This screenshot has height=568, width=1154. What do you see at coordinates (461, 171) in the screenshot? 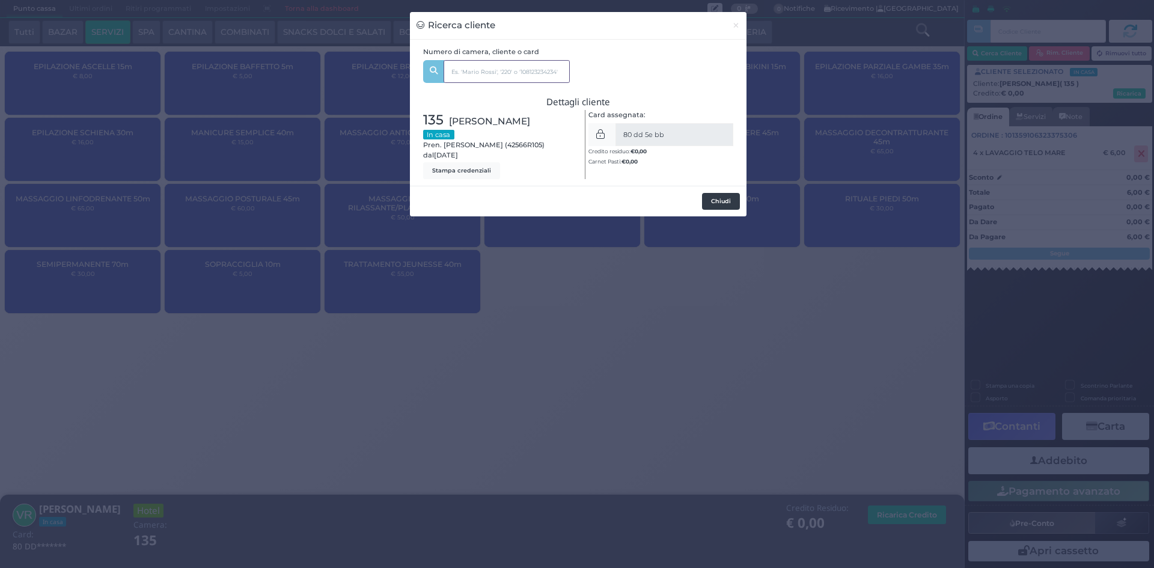
I see `button: Stampa credenziali` at bounding box center [461, 171].